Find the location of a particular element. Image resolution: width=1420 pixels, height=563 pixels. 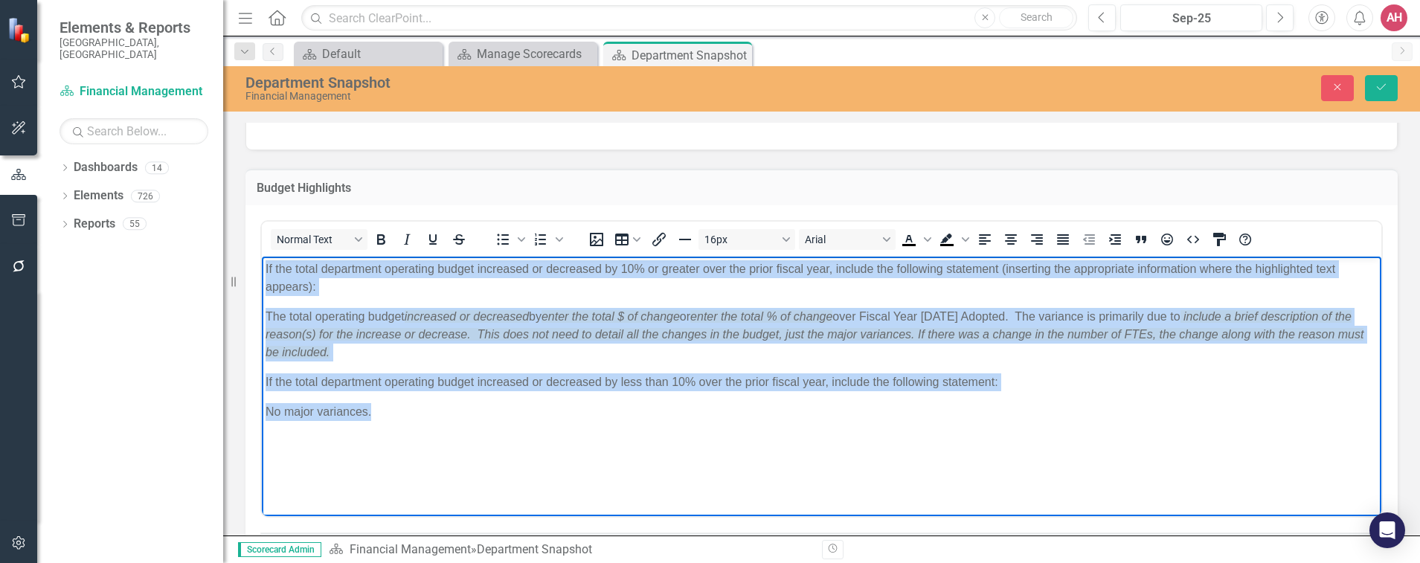

span: Search is located at coordinates (1036, 17).